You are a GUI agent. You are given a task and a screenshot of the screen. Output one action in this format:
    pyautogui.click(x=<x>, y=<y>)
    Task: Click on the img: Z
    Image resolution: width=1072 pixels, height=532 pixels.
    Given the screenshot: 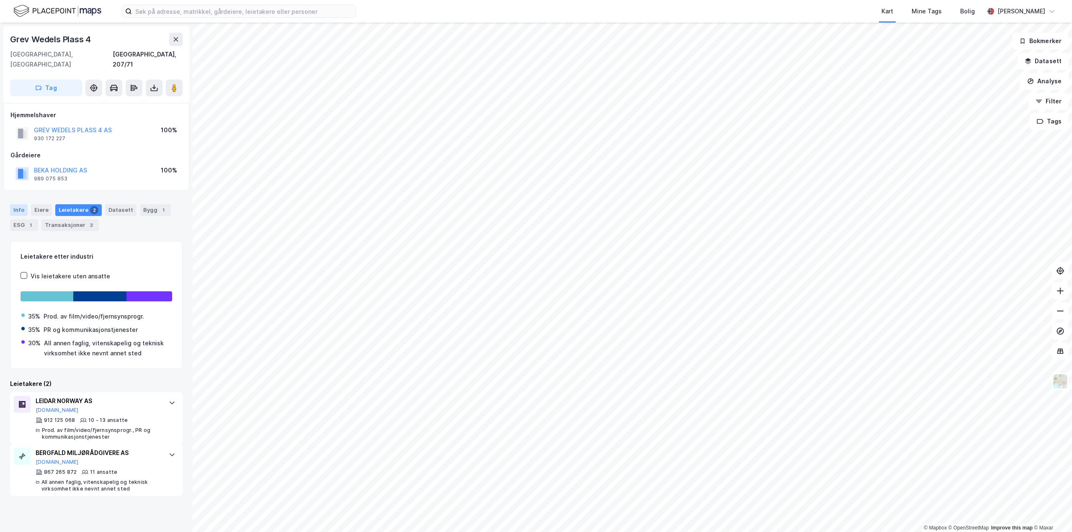 What is the action you would take?
    pyautogui.click(x=1060, y=381)
    